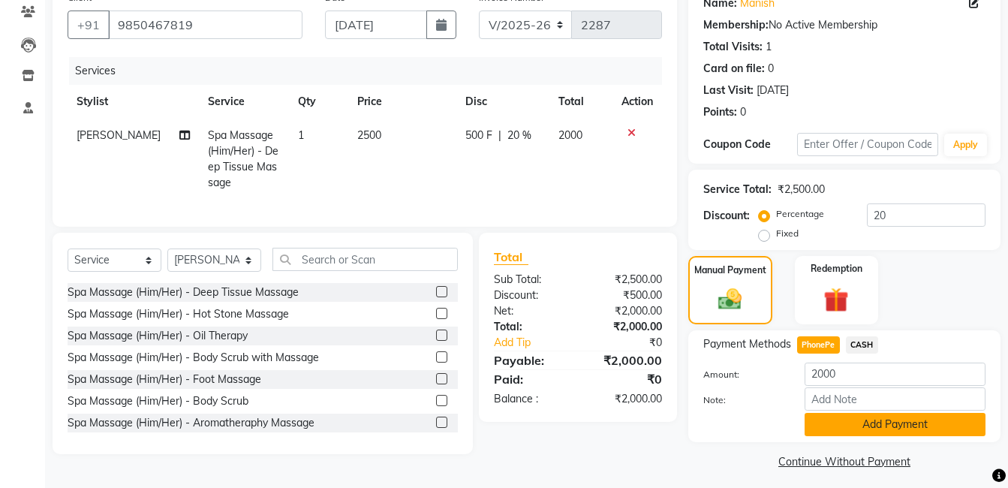 The width and height of the screenshot is (1008, 488). What do you see at coordinates (729, 299) in the screenshot?
I see `img: _cash.svg` at bounding box center [729, 299].